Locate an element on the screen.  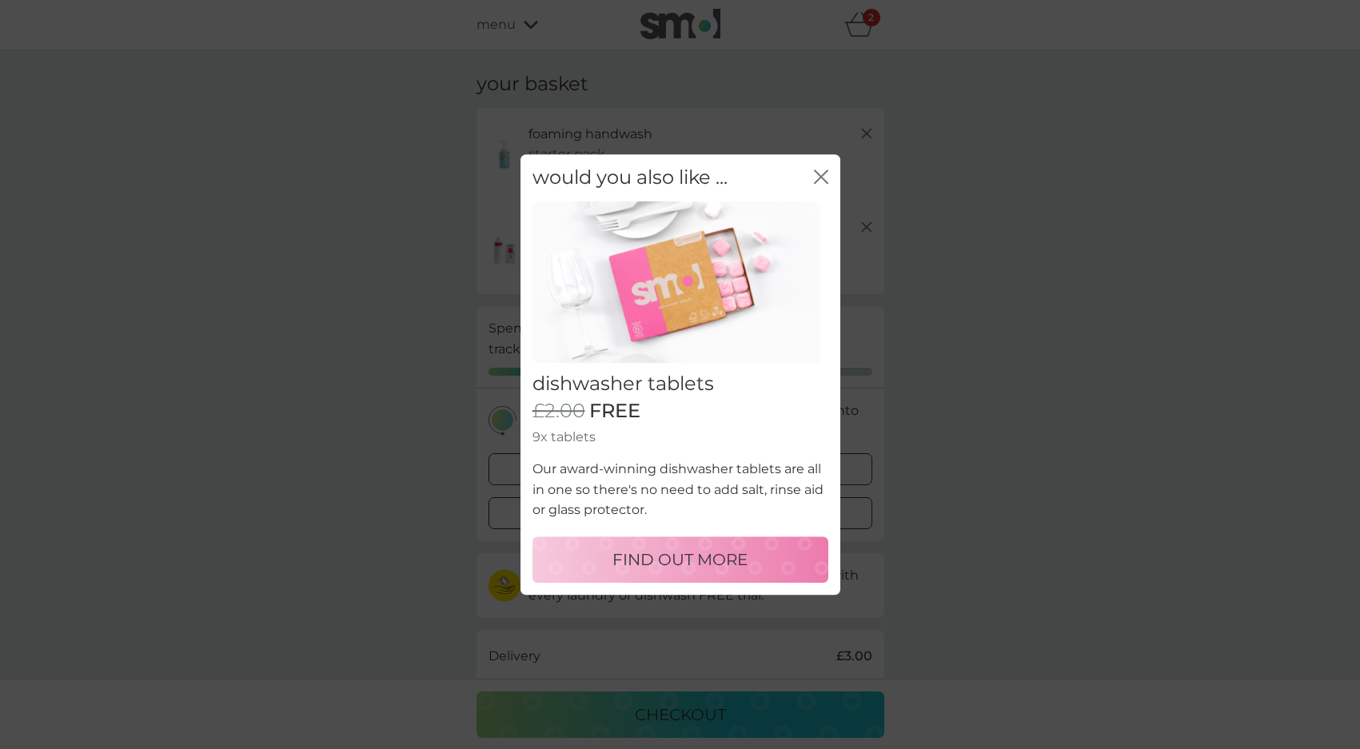
p: FIND OUT MORE is located at coordinates (680, 560).